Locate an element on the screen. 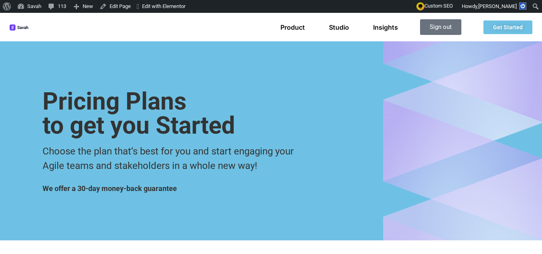  span: Sign out is located at coordinates (441, 27).